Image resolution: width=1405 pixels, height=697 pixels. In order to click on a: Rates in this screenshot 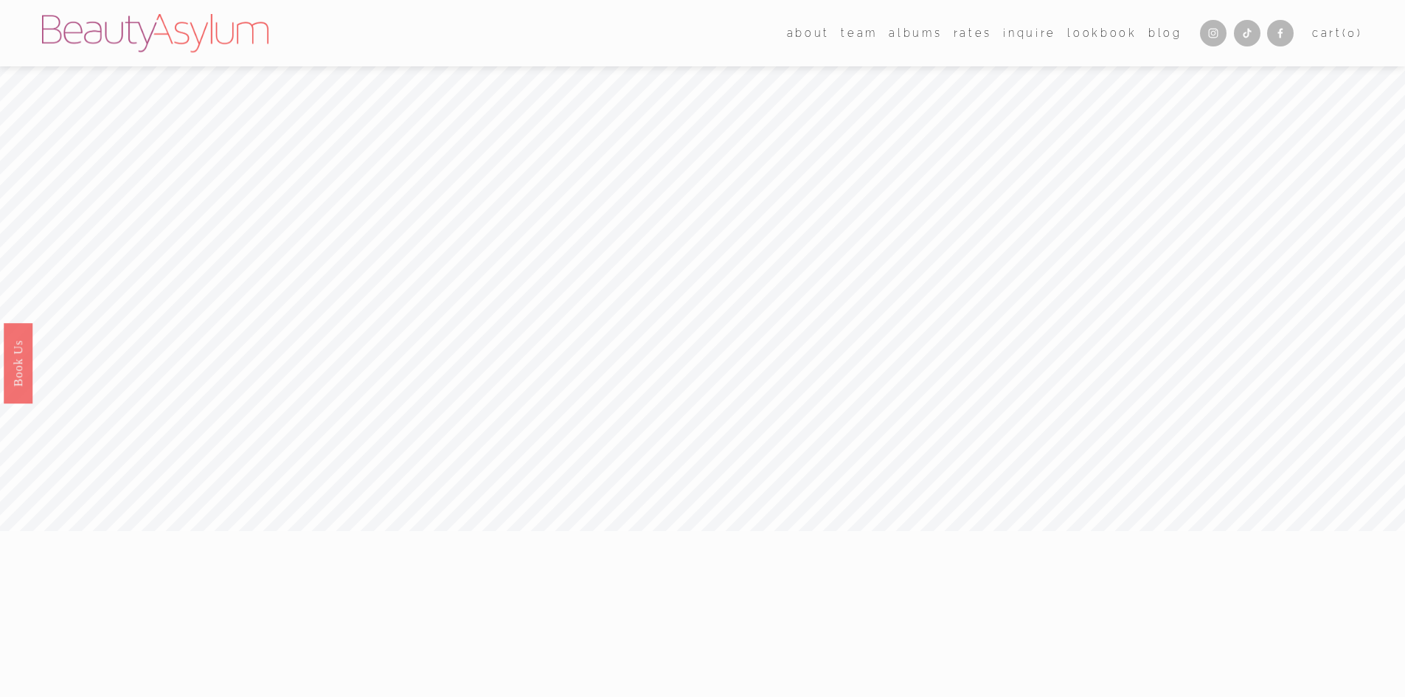, I will do `click(973, 32)`.